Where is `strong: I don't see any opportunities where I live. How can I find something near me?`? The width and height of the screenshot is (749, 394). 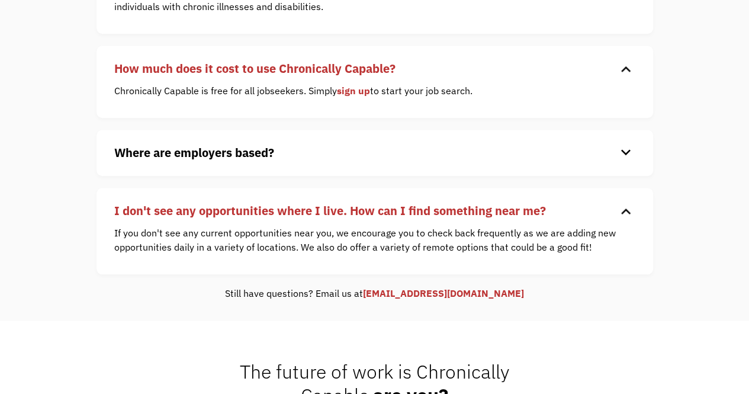
strong: I don't see any opportunities where I live. How can I find something near me? is located at coordinates (330, 210).